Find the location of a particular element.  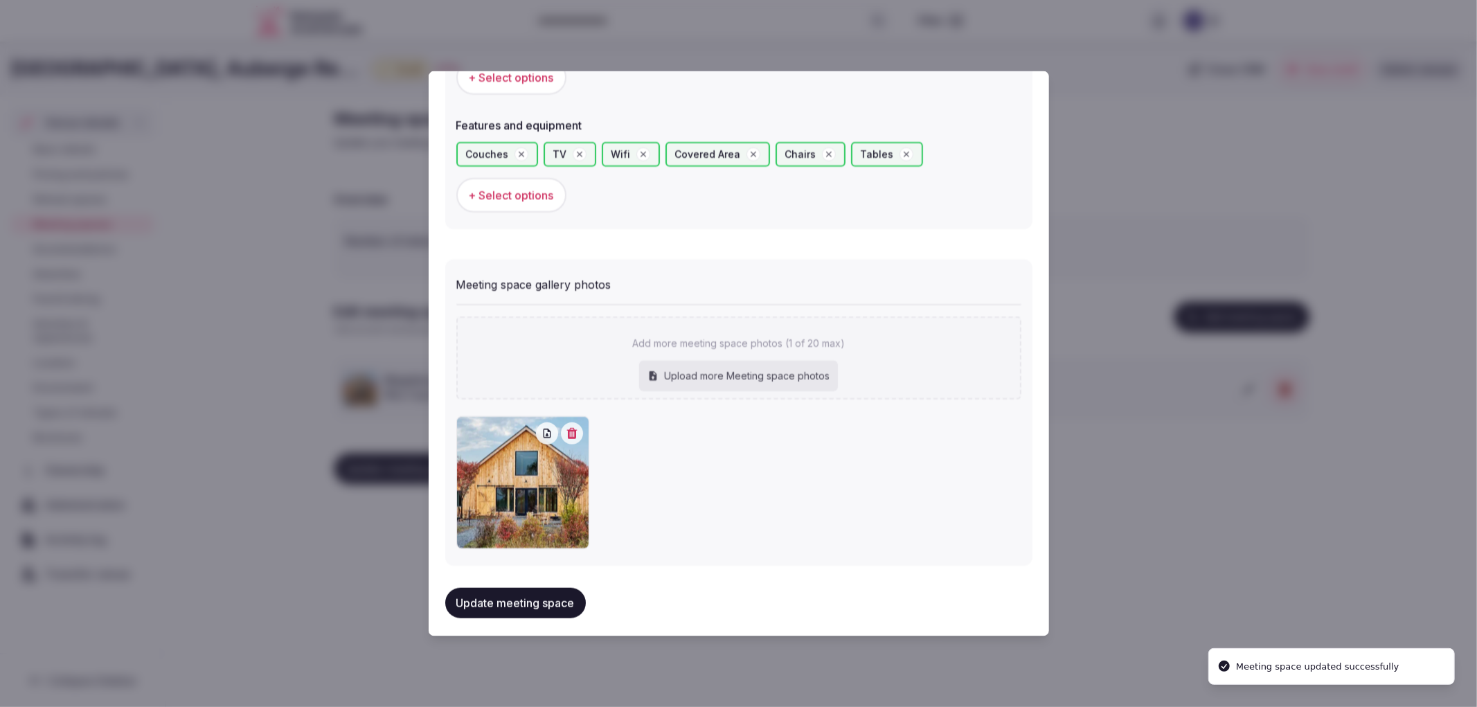

div: Chairs is located at coordinates (810, 154).